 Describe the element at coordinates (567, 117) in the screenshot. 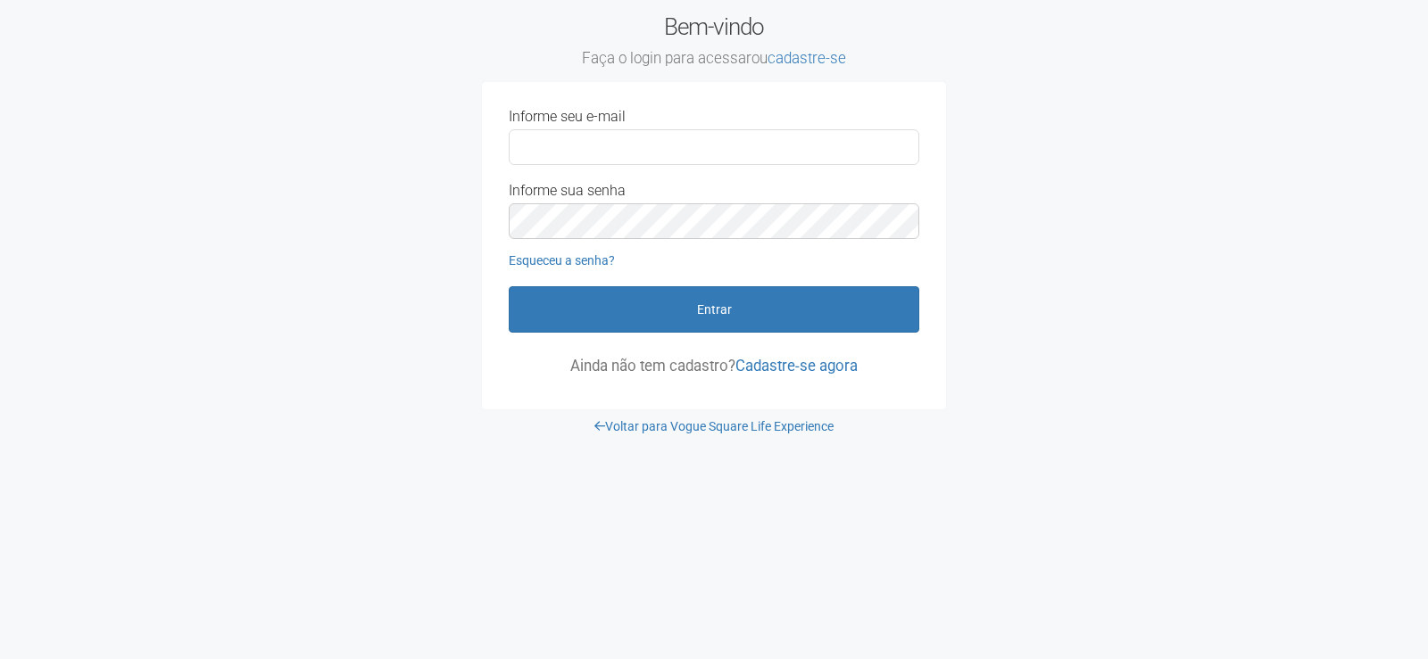

I see `label: Informe seu e-mail` at that location.